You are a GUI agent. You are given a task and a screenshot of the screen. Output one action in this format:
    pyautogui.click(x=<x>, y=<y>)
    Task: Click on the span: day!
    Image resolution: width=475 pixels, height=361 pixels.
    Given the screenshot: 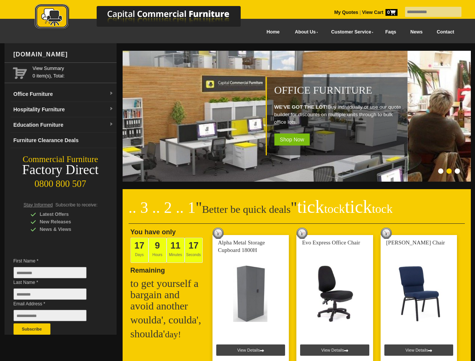 What is the action you would take?
    pyautogui.click(x=173, y=334)
    